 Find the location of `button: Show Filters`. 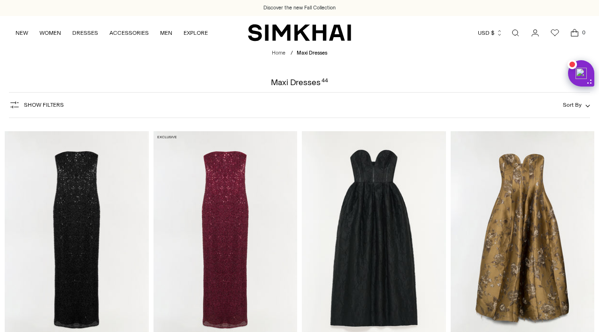

button: Show Filters is located at coordinates (36, 105).